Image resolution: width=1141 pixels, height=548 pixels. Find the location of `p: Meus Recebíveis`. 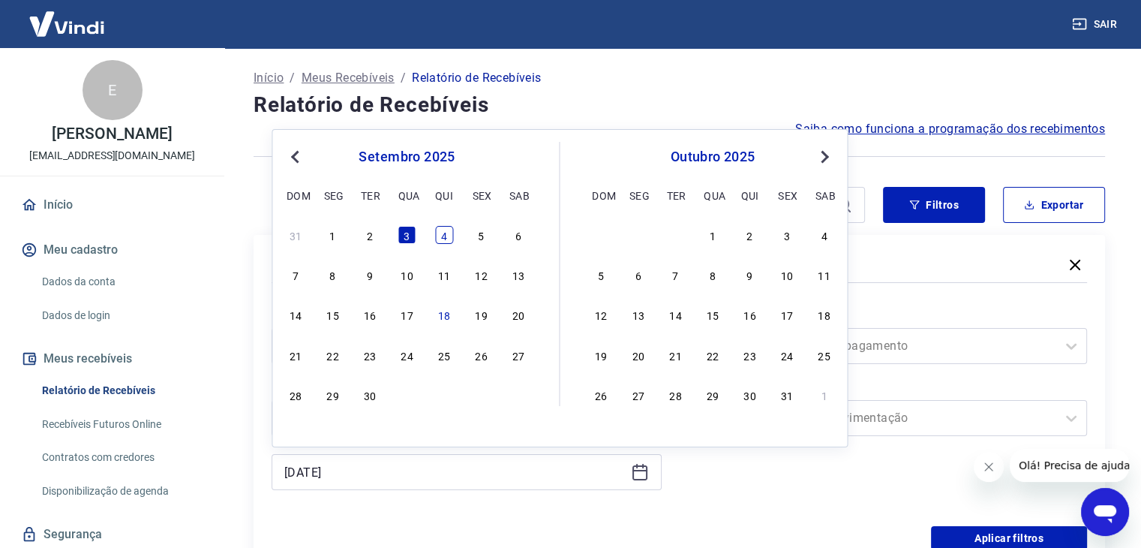

p: Meus Recebíveis is located at coordinates (348, 78).